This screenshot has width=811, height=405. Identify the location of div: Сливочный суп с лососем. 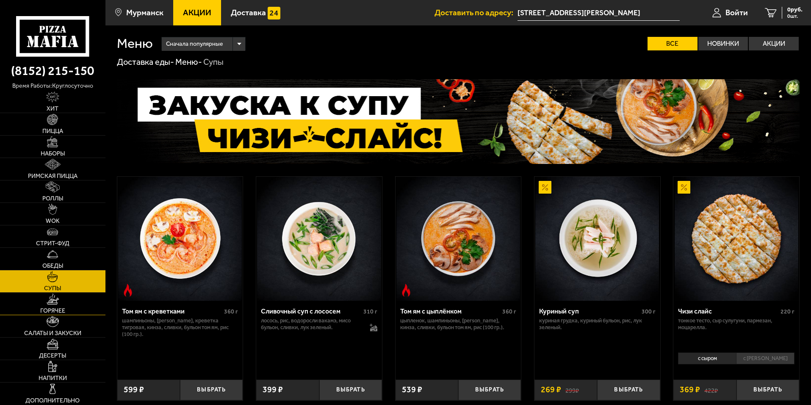
(311, 311).